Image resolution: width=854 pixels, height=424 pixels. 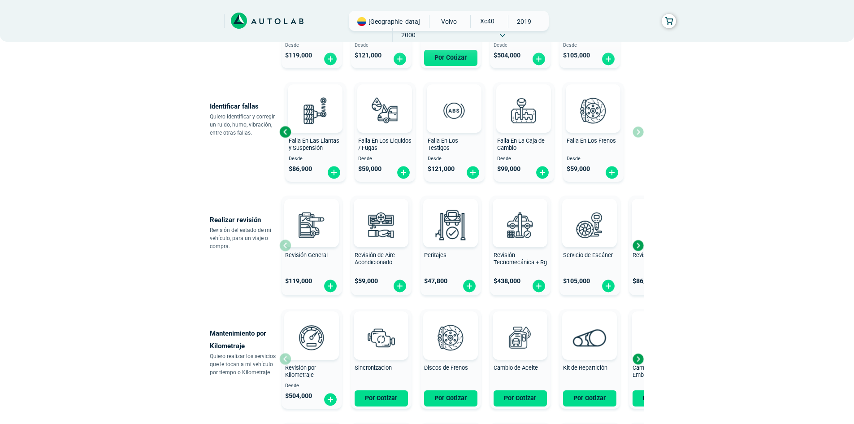 I want to click on button: Discos de Frenos Por Cotizar, so click(x=451, y=359).